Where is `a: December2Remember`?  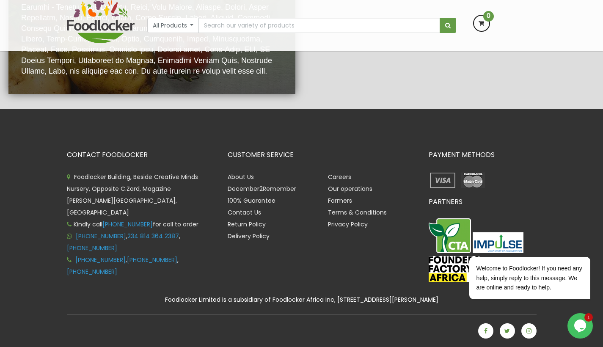 a: December2Remember is located at coordinates (262, 189).